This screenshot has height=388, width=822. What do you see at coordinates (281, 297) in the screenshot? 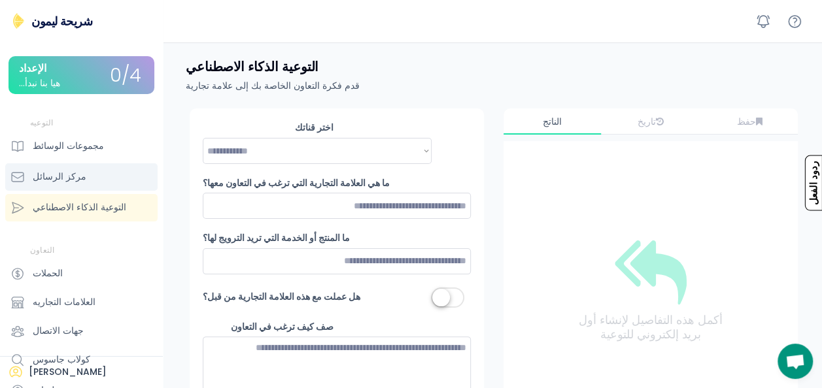
I see `div: هل عملت مع هذه العلامة التجارية من قبل؟` at bounding box center [281, 297].